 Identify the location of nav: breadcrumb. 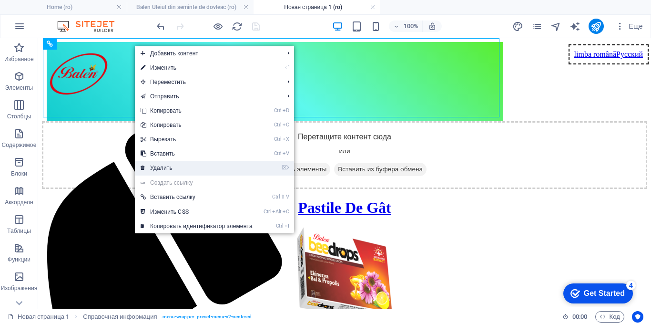
(167, 316).